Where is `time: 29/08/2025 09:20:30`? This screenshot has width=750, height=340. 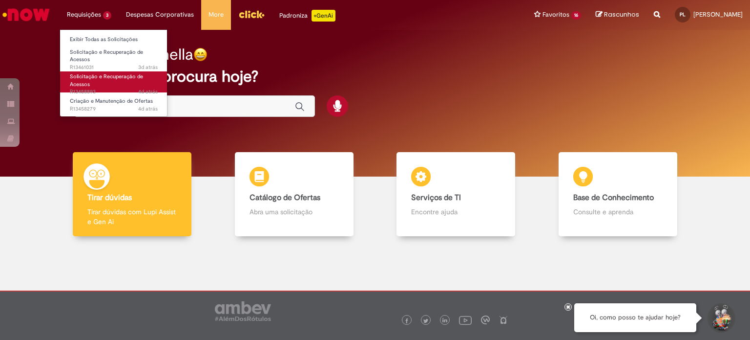
time: 29/08/2025 09:20:30 is located at coordinates (148, 67).